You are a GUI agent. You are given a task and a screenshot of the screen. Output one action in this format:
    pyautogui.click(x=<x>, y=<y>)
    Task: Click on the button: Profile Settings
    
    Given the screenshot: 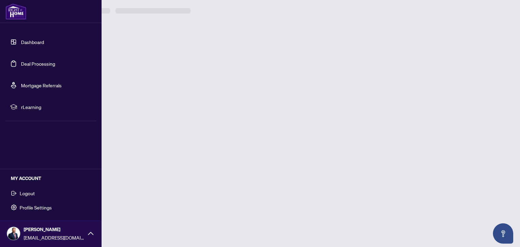 What is the action you would take?
    pyautogui.click(x=51, y=207)
    